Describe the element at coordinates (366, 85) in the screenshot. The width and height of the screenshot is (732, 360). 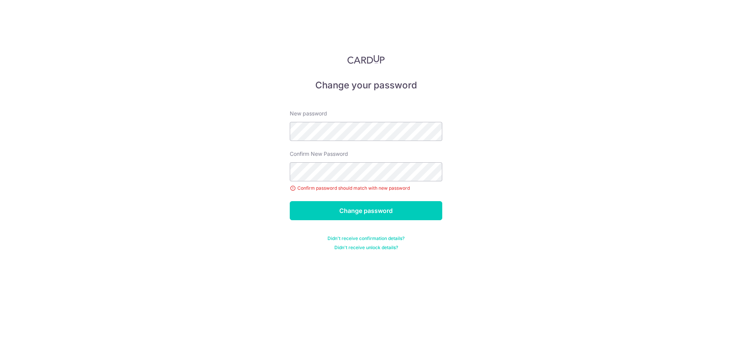
I see `h5: Change your password` at that location.